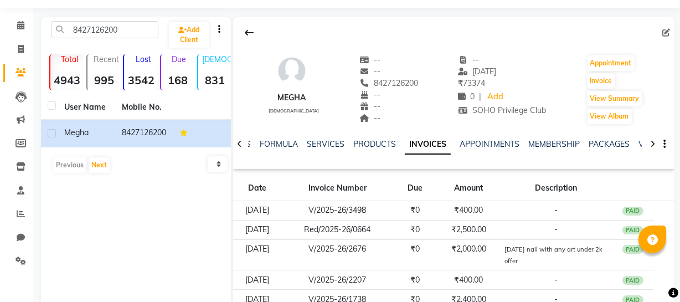 The image size is (680, 302). I want to click on a: Add, so click(495, 97).